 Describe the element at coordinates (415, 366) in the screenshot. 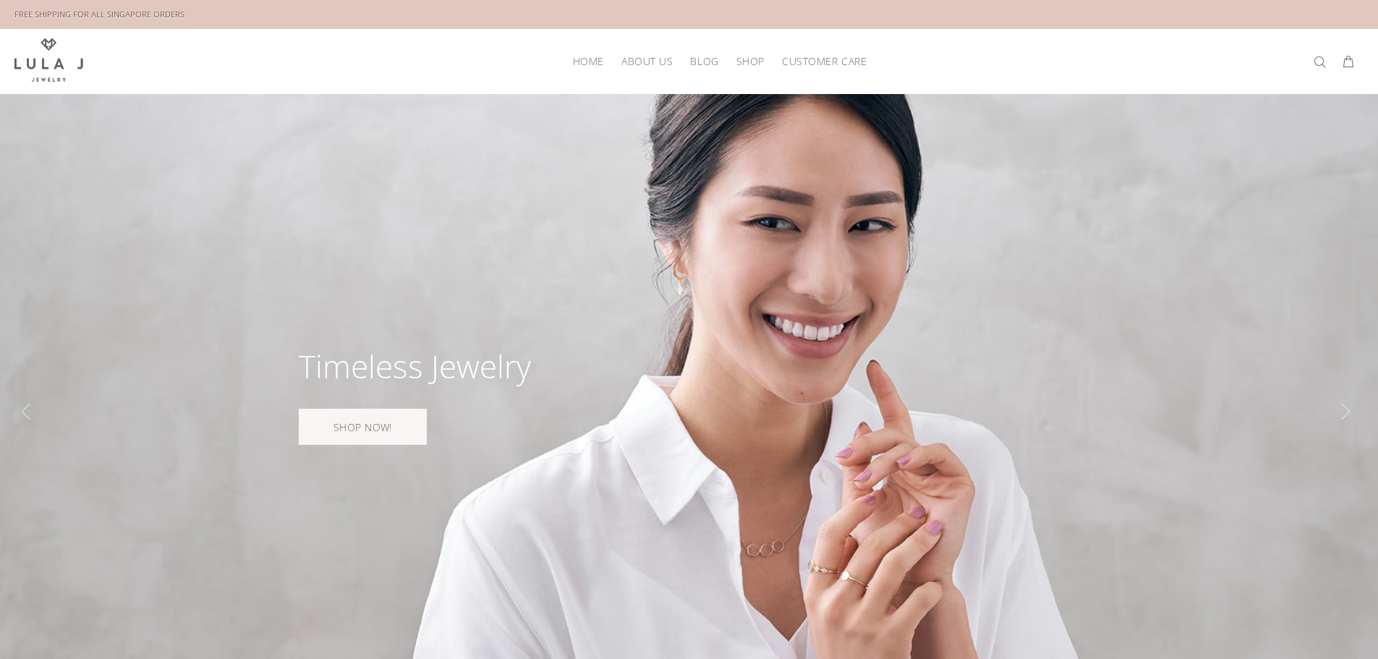

I see `div: Timeless Jewelry` at that location.